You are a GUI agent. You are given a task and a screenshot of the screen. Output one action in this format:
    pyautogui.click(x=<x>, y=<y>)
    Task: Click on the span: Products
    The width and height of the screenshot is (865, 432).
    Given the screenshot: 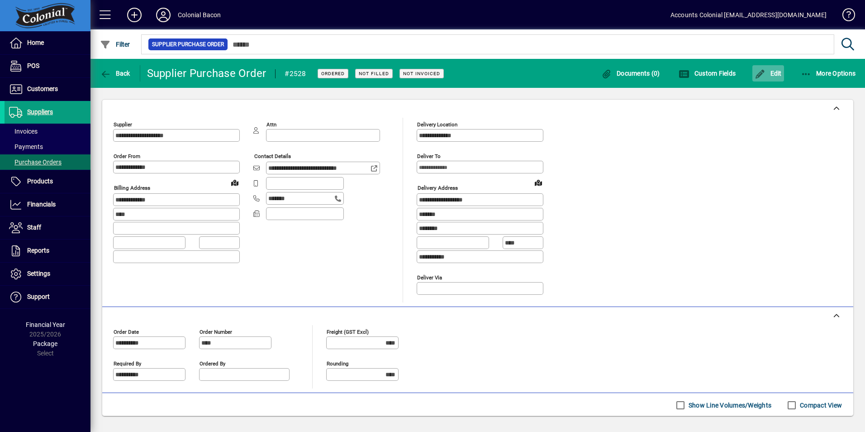 What is the action you would take?
    pyautogui.click(x=40, y=181)
    